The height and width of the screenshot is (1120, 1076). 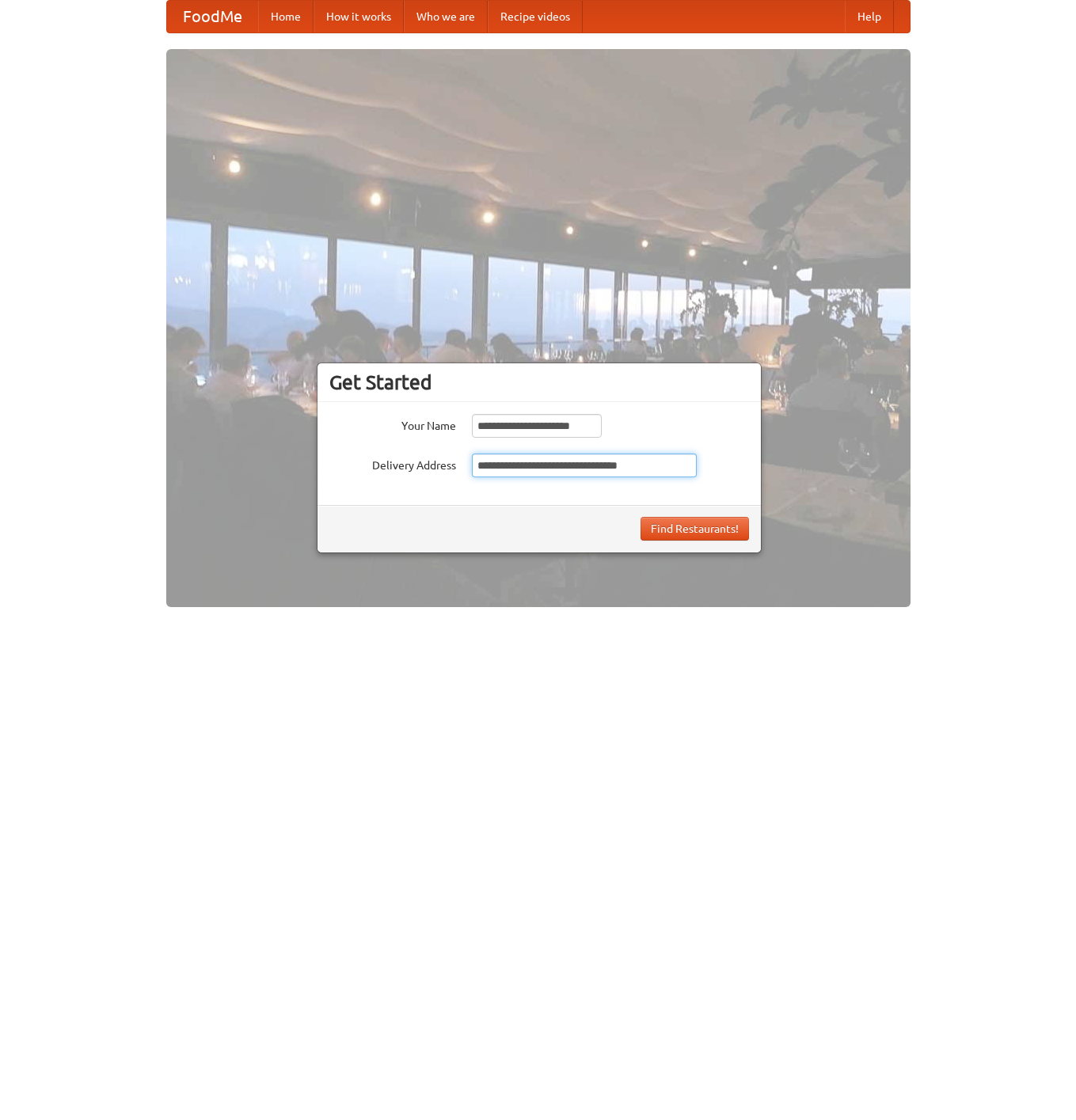 I want to click on a: Help, so click(x=869, y=17).